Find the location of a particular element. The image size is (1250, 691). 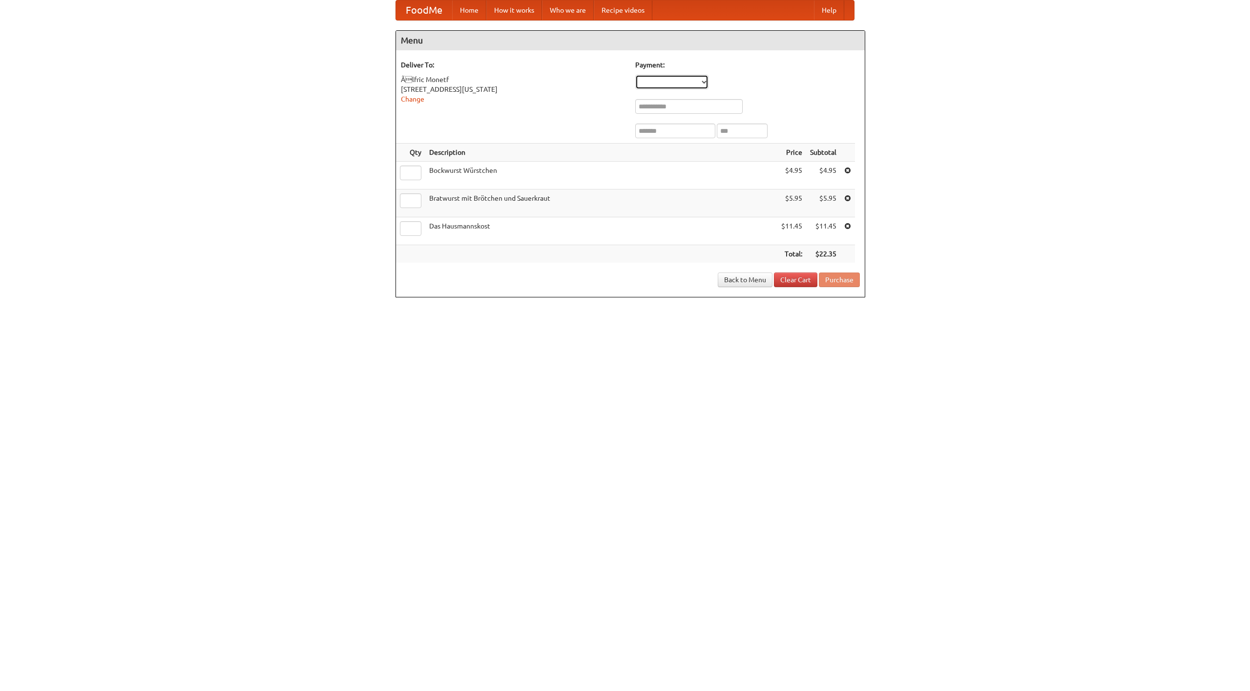

a: Back to Menu is located at coordinates (745, 280).